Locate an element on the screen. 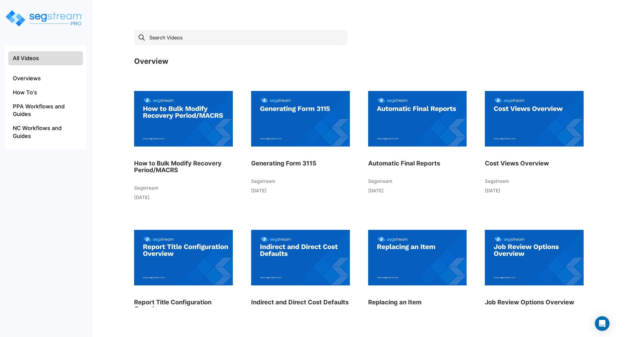 This screenshot has height=337, width=640. h3: Indirect and Direct Cost Defaults is located at coordinates (301, 302).